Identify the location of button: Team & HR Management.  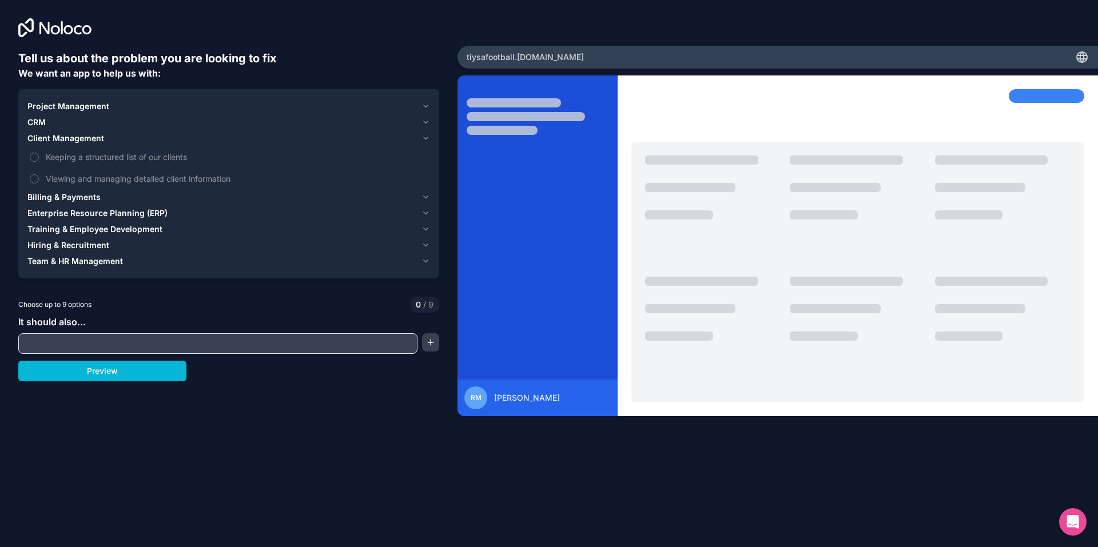
(229, 261).